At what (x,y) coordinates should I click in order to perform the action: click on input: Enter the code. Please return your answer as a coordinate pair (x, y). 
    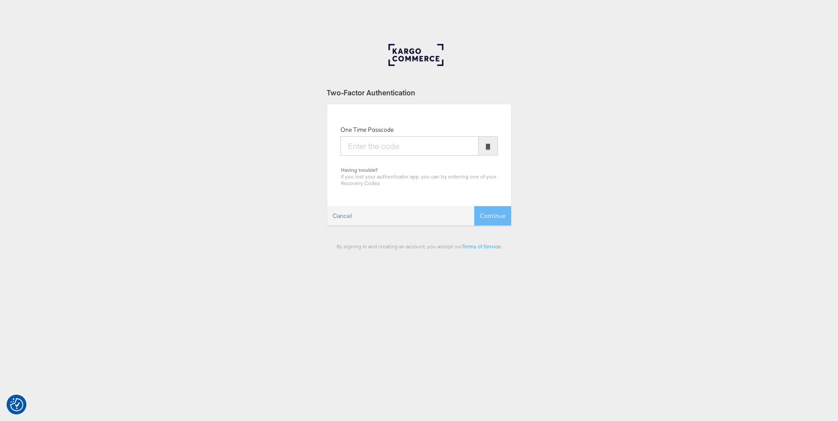
    Looking at the image, I should click on (409, 146).